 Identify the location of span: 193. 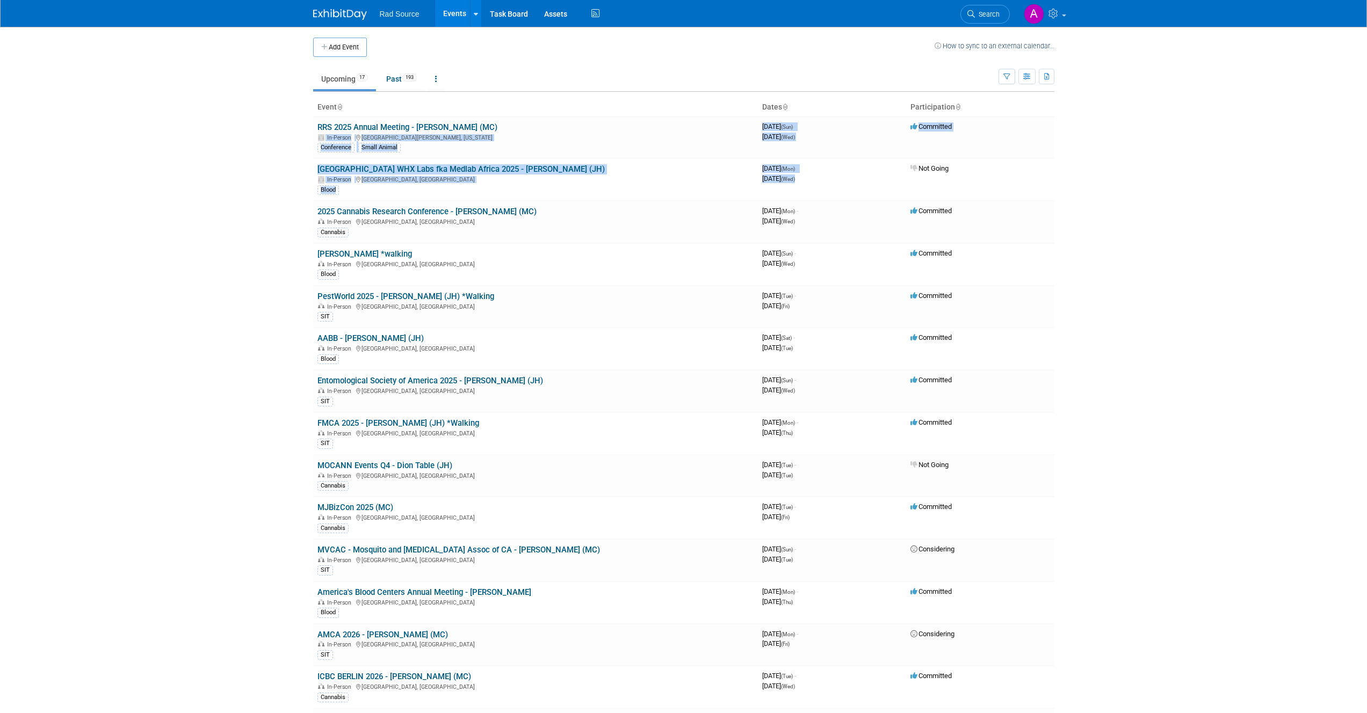
(409, 77).